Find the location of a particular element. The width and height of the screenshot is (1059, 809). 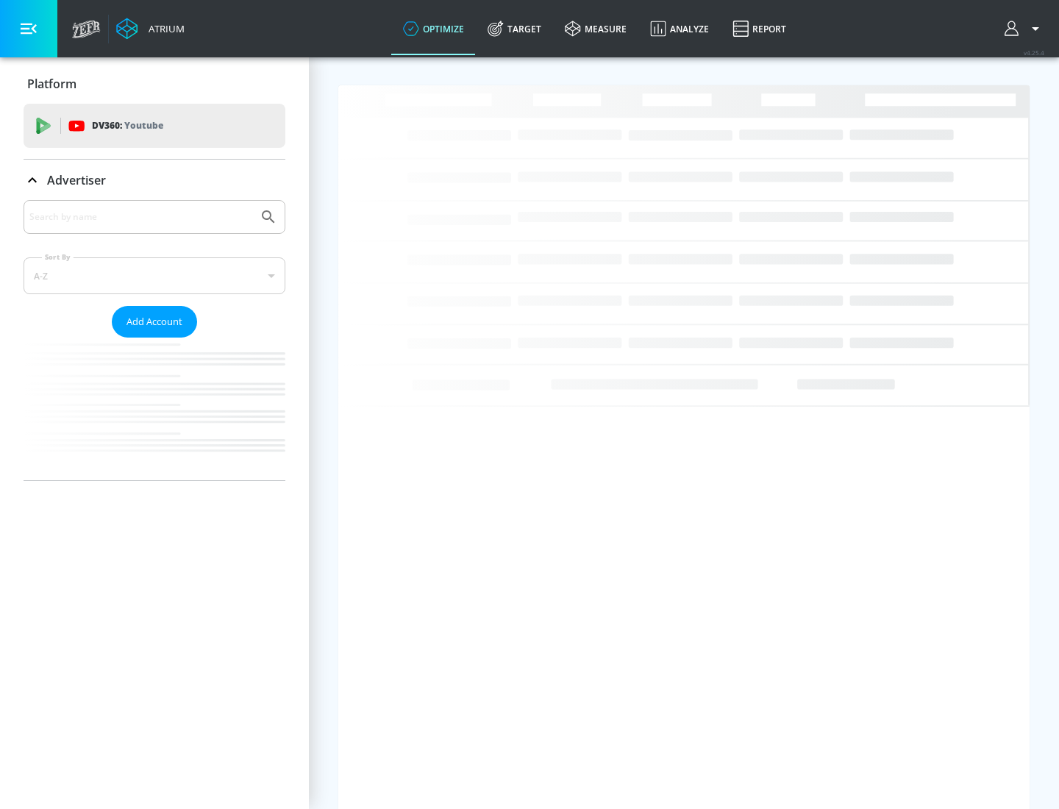

a: optimize is located at coordinates (433, 29).